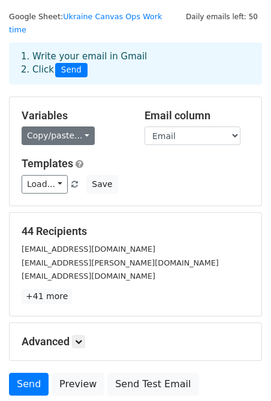 The image size is (271, 401). What do you see at coordinates (47, 163) in the screenshot?
I see `a: Templates` at bounding box center [47, 163].